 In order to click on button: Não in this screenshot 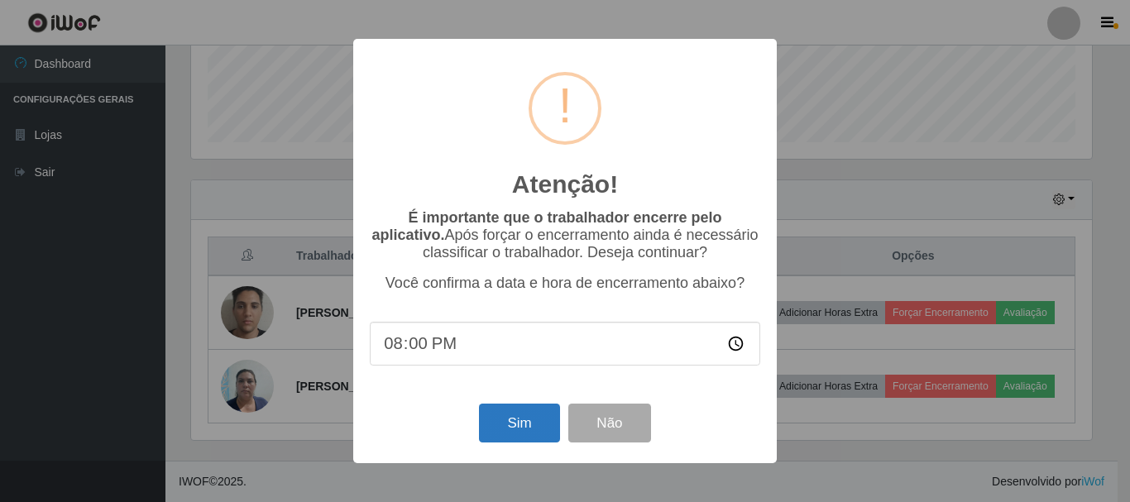, I will do `click(609, 423)`.